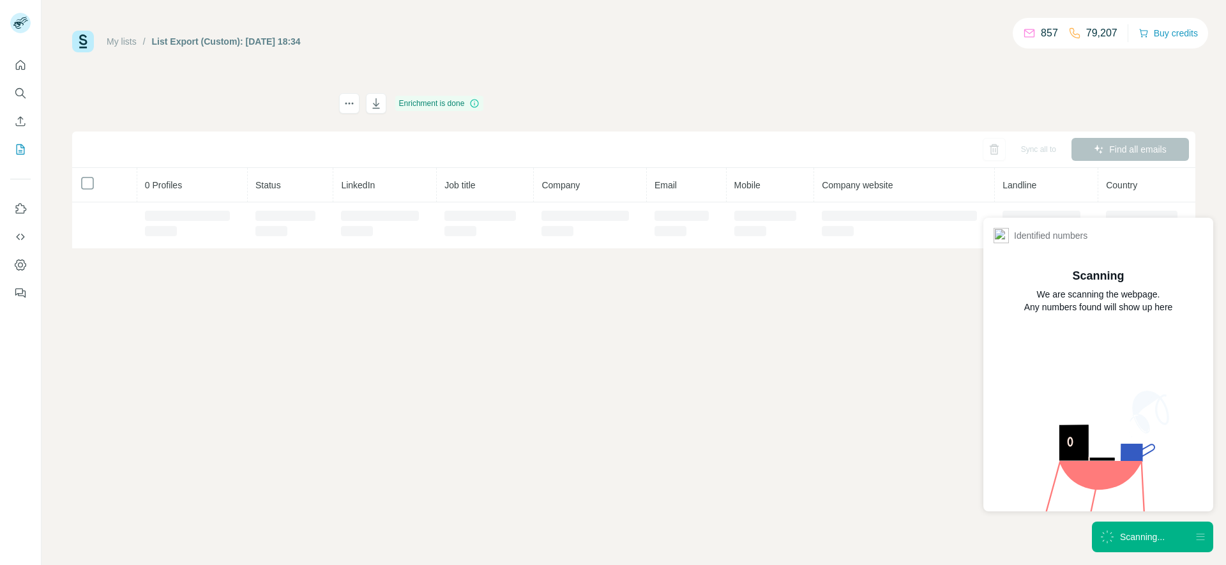 This screenshot has height=565, width=1226. Describe the element at coordinates (20, 265) in the screenshot. I see `button: Dashboard` at that location.